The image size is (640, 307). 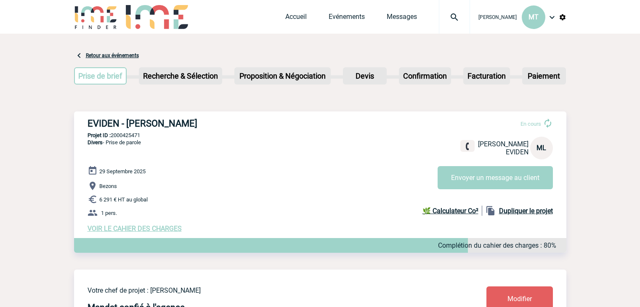 I want to click on img: IME-Finder, so click(x=96, y=17).